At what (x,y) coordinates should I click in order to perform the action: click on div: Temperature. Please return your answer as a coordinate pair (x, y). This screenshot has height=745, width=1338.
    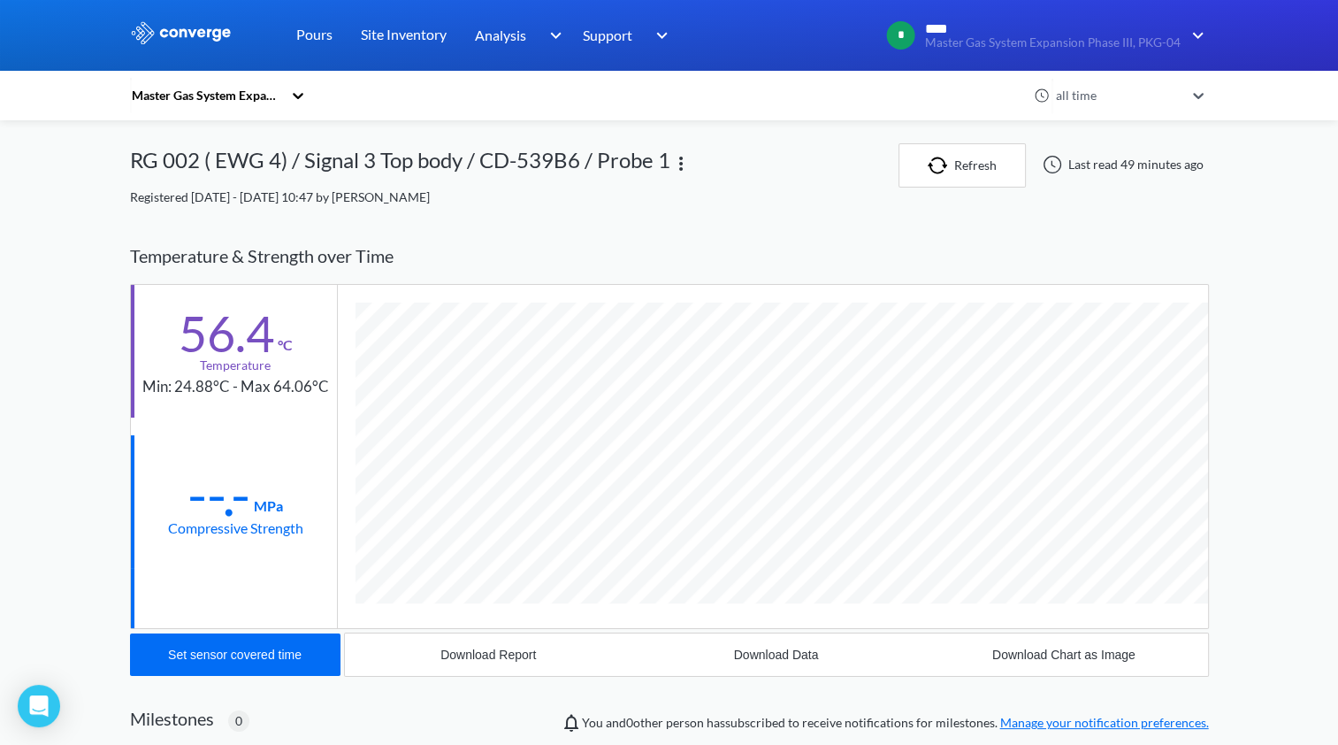
    Looking at the image, I should click on (235, 365).